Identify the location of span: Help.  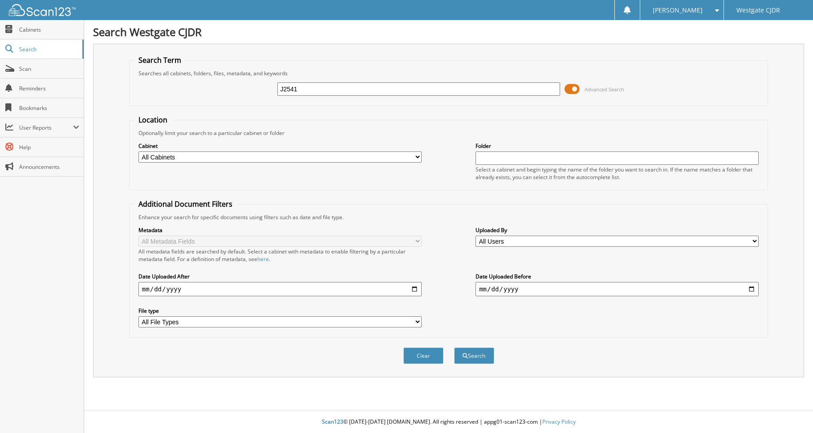
(49, 147).